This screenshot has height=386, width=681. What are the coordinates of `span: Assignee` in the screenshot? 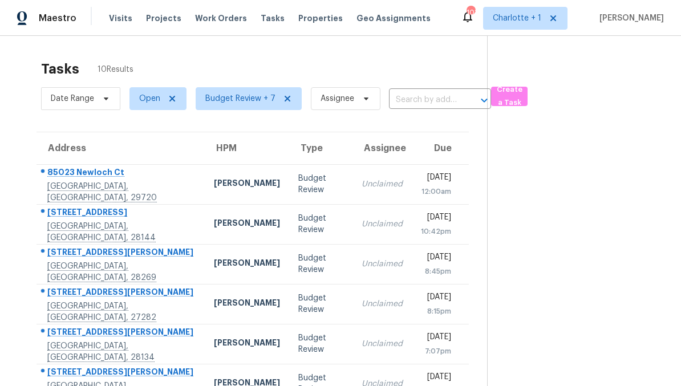 It's located at (337, 99).